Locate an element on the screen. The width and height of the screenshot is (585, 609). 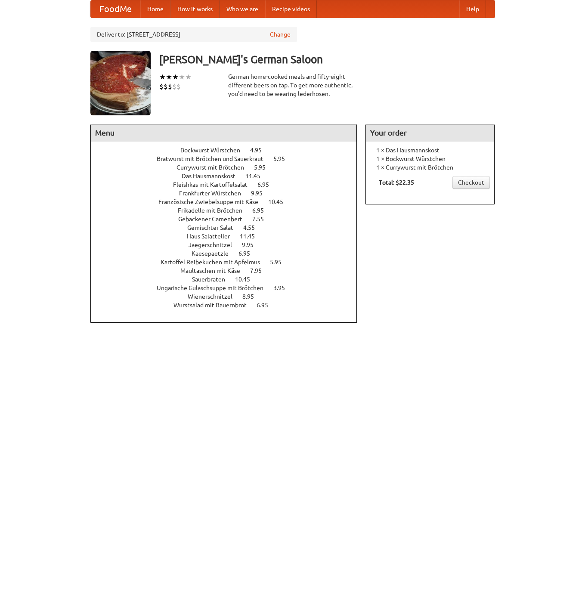
a: Maultaschen mit Käse 7.95 is located at coordinates (229, 271).